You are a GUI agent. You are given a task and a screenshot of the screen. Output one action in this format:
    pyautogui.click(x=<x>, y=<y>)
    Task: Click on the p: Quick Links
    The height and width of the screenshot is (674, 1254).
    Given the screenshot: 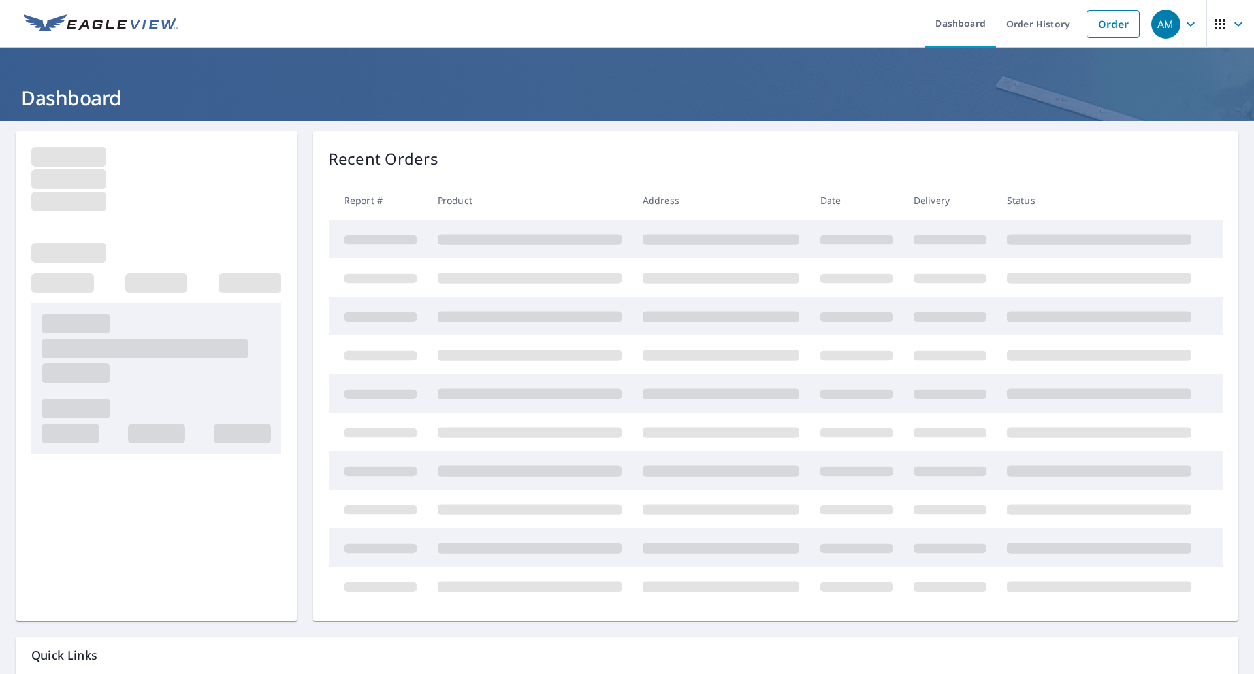 What is the action you would take?
    pyautogui.click(x=627, y=655)
    